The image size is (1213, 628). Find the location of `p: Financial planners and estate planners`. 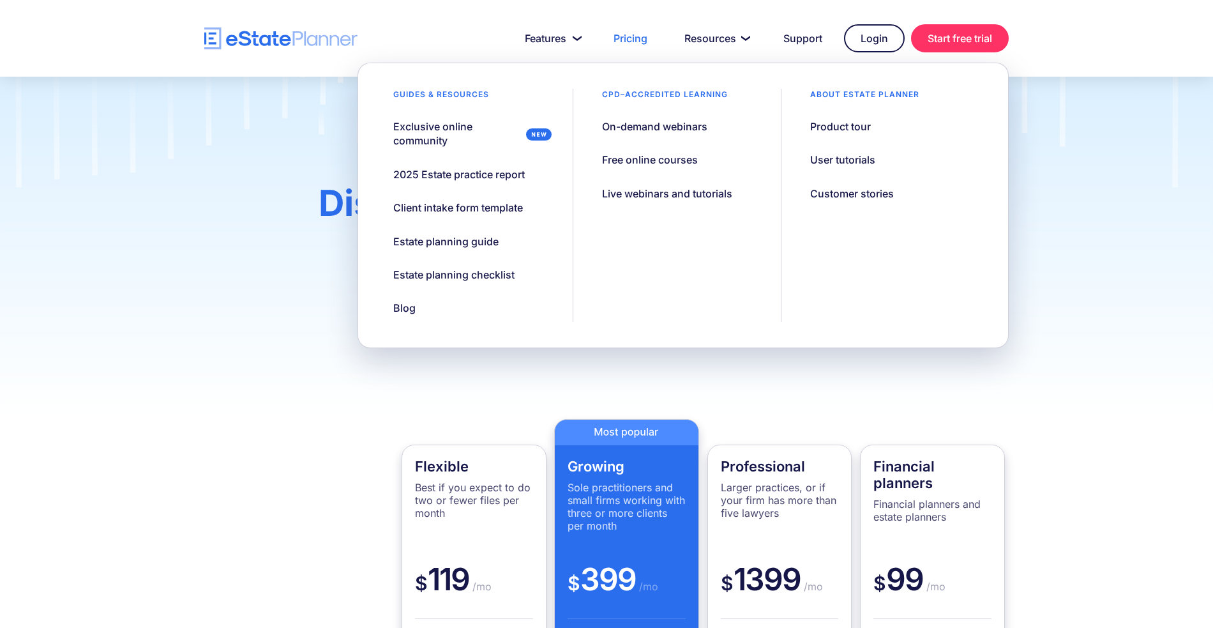

p: Financial planners and estate planners is located at coordinates (932, 510).